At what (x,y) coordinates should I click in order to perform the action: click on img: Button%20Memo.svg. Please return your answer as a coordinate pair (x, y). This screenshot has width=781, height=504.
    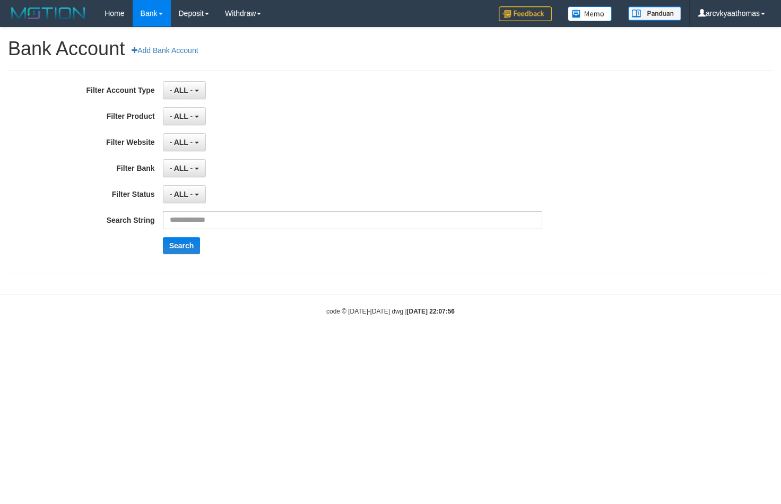
    Looking at the image, I should click on (590, 14).